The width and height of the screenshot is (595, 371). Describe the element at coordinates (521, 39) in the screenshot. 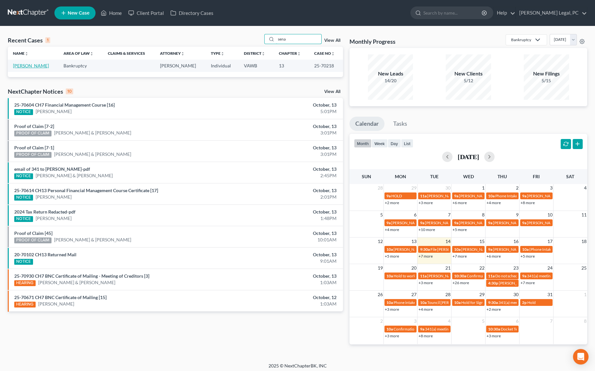

I see `div: Bankruptcy` at that location.